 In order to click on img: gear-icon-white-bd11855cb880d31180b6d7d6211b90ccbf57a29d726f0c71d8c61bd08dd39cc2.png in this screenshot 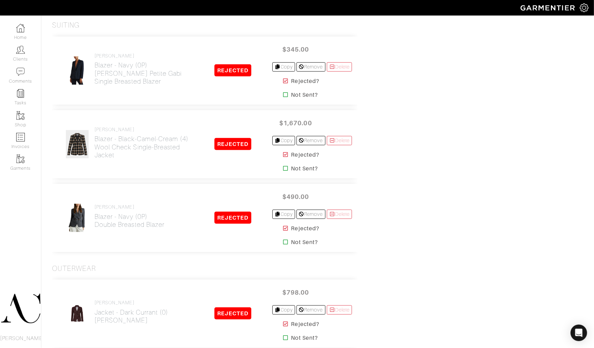, I will do `click(584, 8)`.